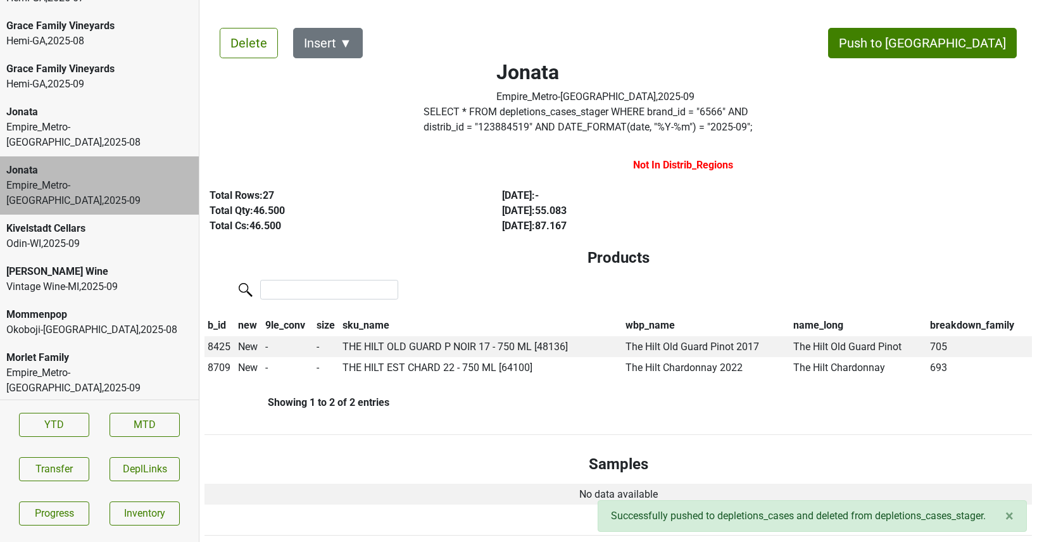 This screenshot has width=1037, height=542. Describe the element at coordinates (220, 326) in the screenshot. I see `th: b_id: activate to sort column descending` at that location.